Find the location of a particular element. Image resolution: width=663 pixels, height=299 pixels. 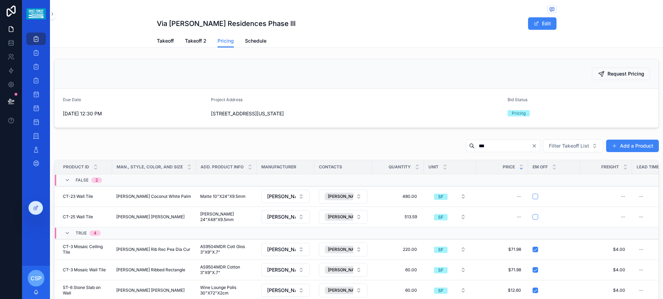

span: Takeoff is located at coordinates (165, 41).